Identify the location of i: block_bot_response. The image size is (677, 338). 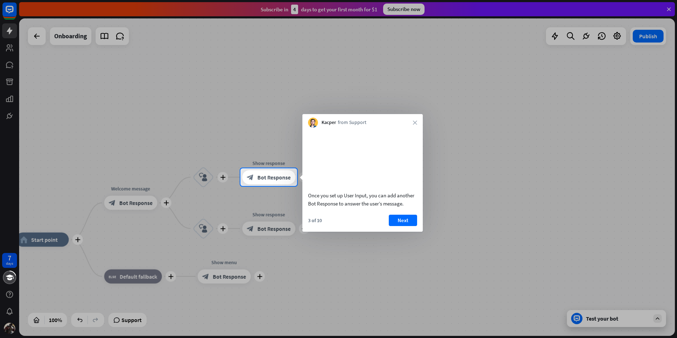
(250, 177).